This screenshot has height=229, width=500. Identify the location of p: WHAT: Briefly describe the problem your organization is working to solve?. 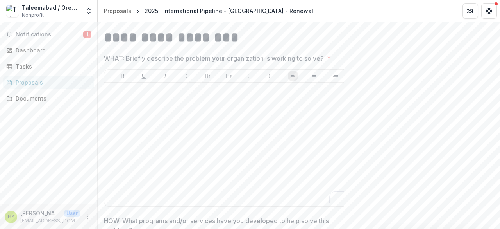
(214, 58).